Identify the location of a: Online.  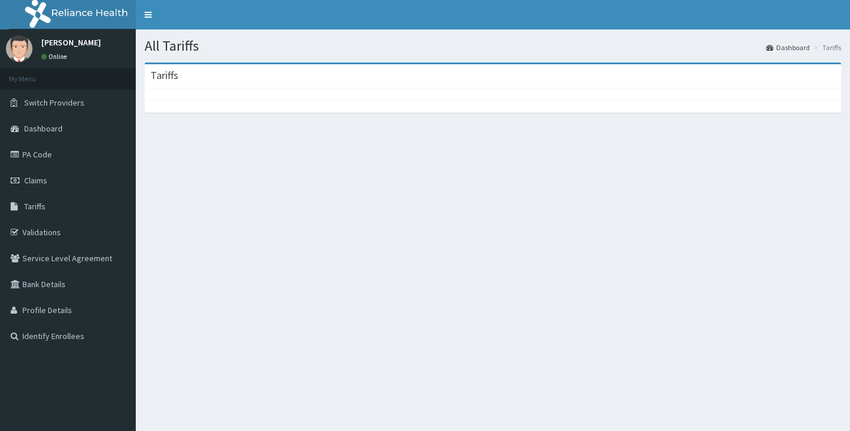
(55, 57).